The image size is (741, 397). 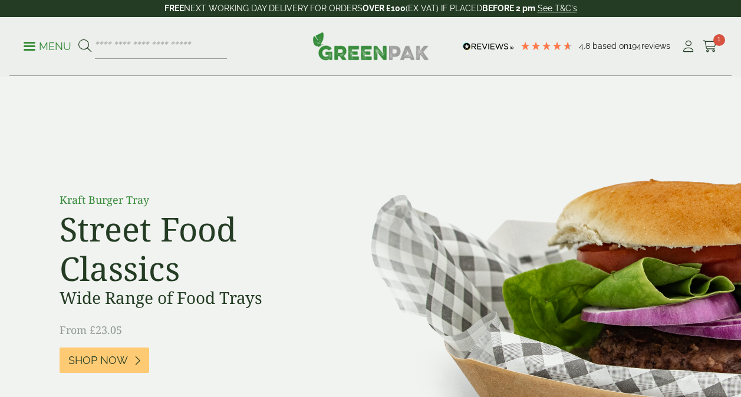 What do you see at coordinates (98, 361) in the screenshot?
I see `span: Shop Now` at bounding box center [98, 361].